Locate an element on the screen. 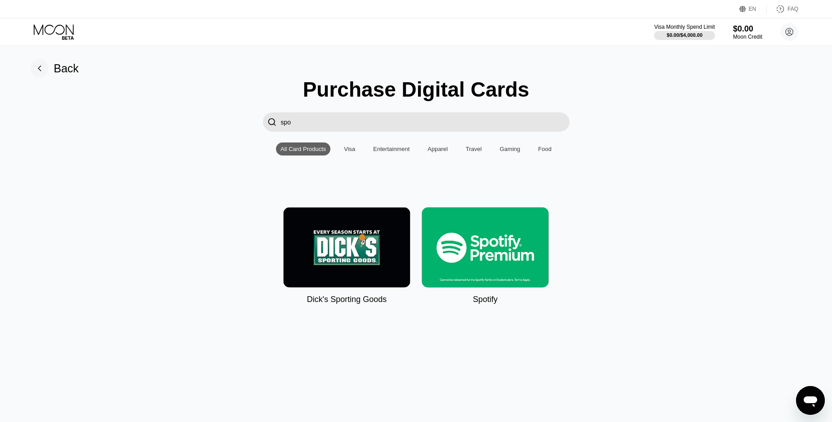 This screenshot has height=422, width=832. div: Moon Credit is located at coordinates (748, 37).